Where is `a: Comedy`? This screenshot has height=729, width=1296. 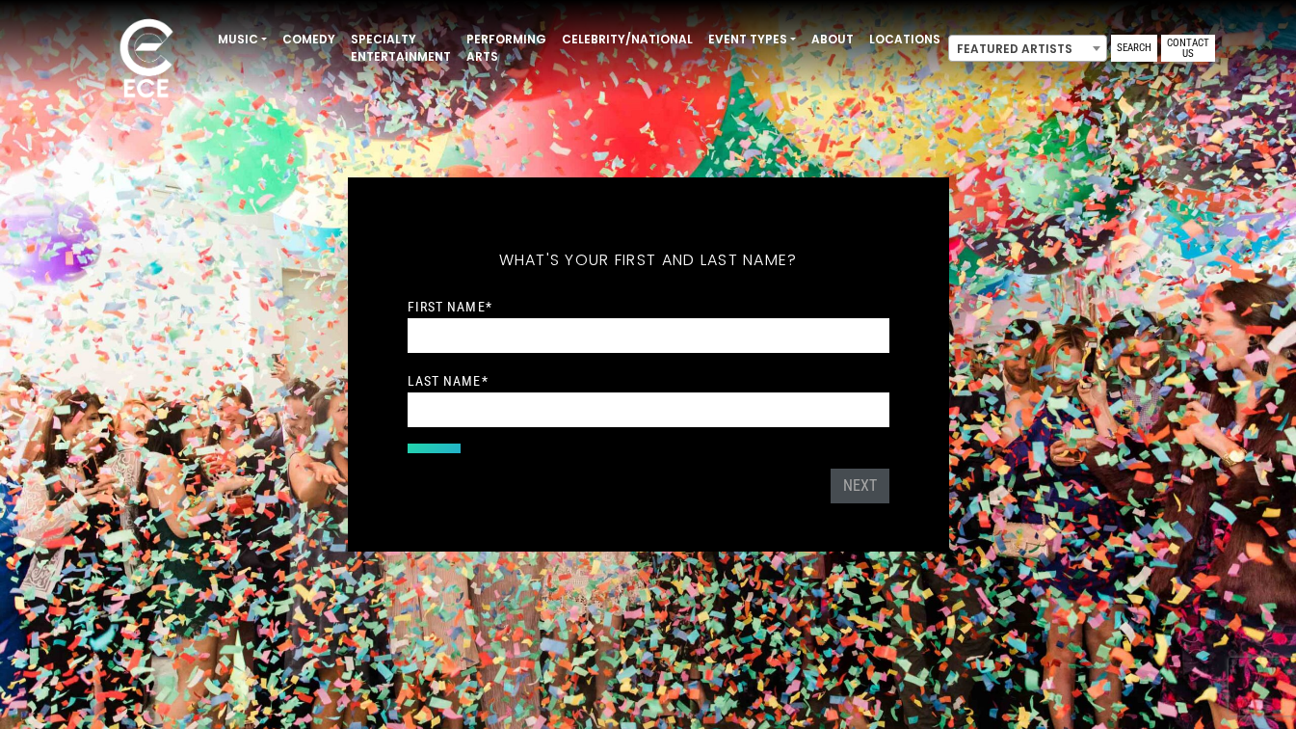
a: Comedy is located at coordinates (308, 40).